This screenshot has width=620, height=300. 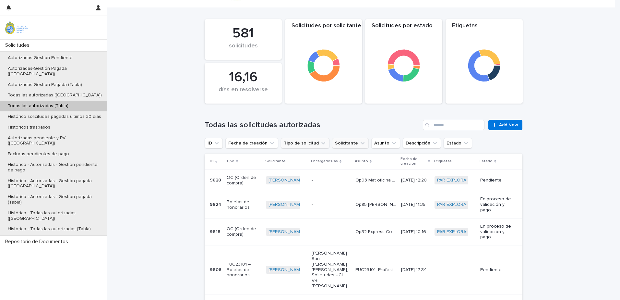 I want to click on p: Histórico solicitudes pagadas últimos 30 días, so click(x=55, y=116).